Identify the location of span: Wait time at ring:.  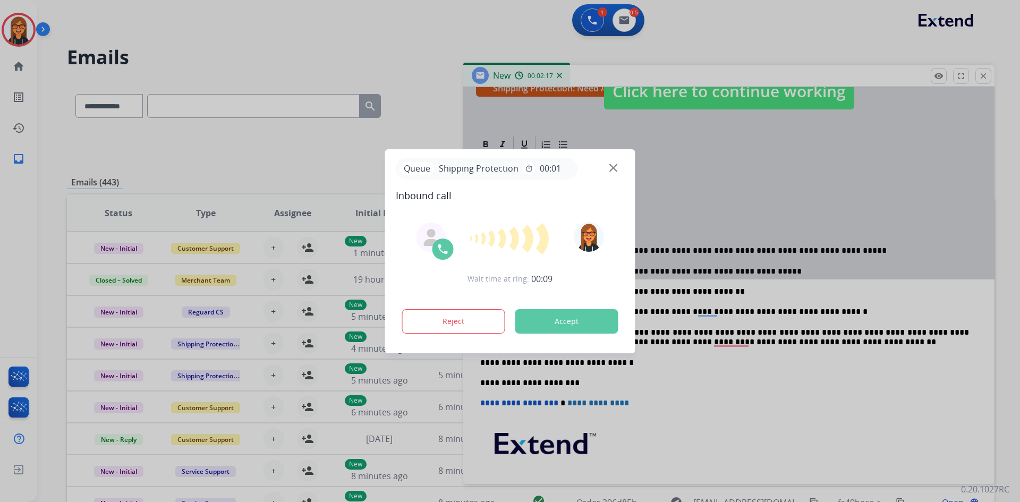
(498, 279).